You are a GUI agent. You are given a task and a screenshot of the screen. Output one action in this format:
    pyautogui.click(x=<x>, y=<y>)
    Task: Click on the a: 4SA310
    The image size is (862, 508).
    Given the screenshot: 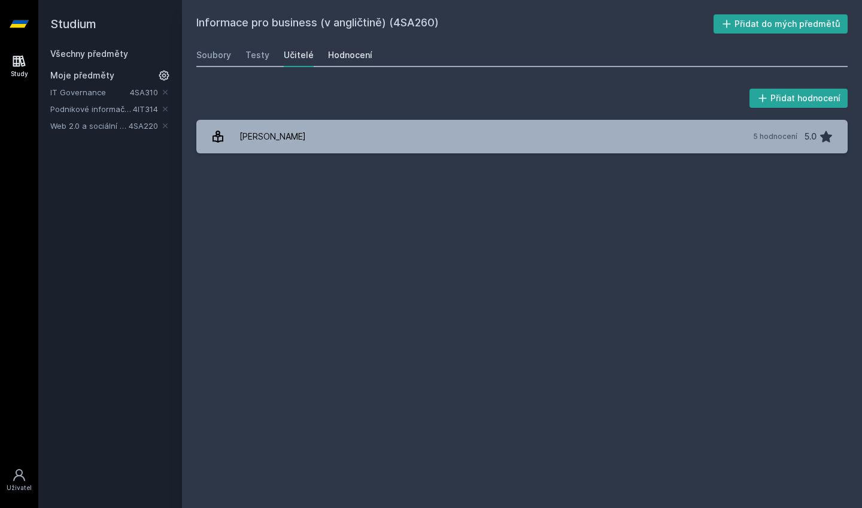 What is the action you would take?
    pyautogui.click(x=144, y=92)
    